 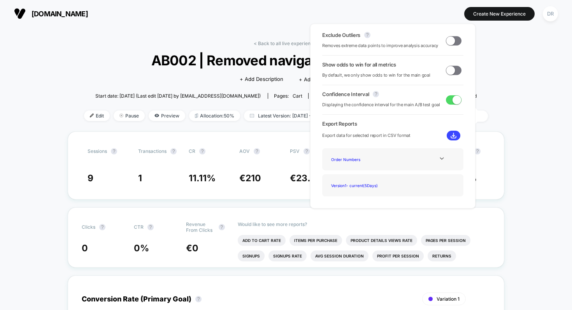 I want to click on span: CR, so click(x=192, y=151).